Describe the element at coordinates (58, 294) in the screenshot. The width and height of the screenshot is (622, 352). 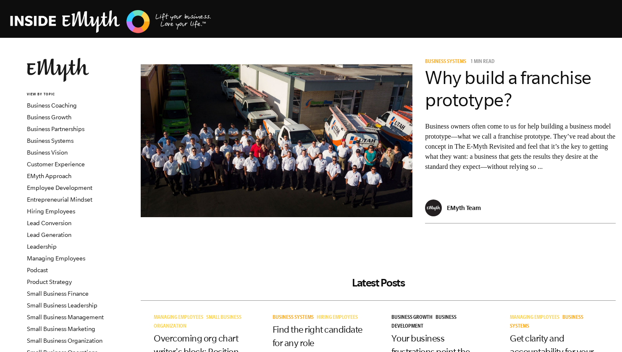
I see `a: Small Business Finance` at that location.